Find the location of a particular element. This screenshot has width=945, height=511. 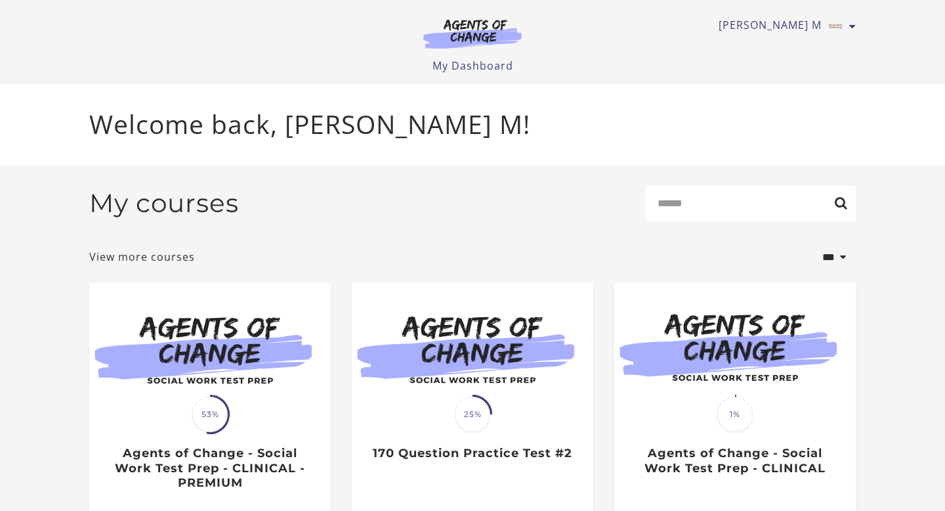

a: Toggle menu is located at coordinates (784, 26).